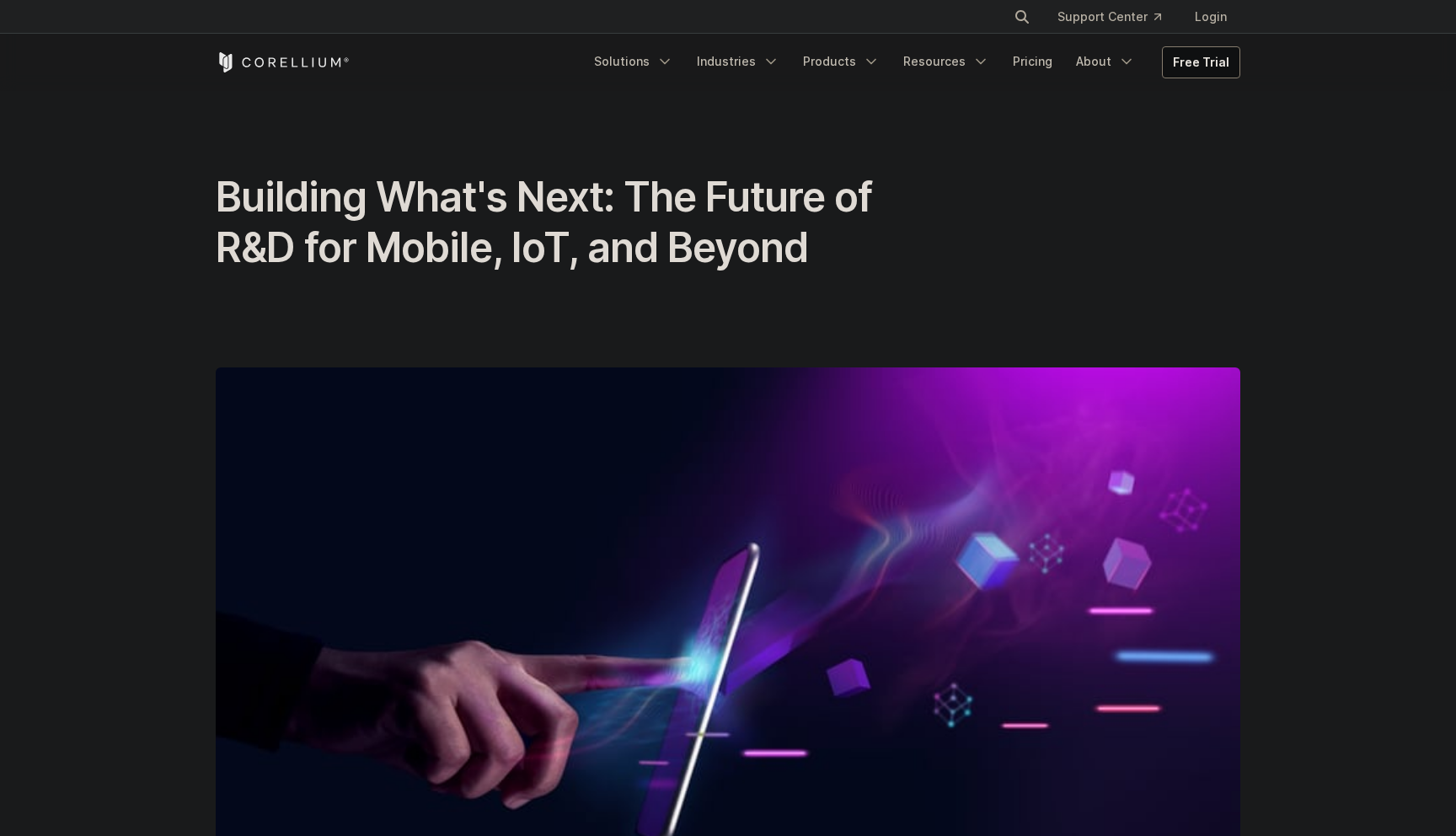  Describe the element at coordinates (1032, 61) in the screenshot. I see `a: Pricing` at that location.